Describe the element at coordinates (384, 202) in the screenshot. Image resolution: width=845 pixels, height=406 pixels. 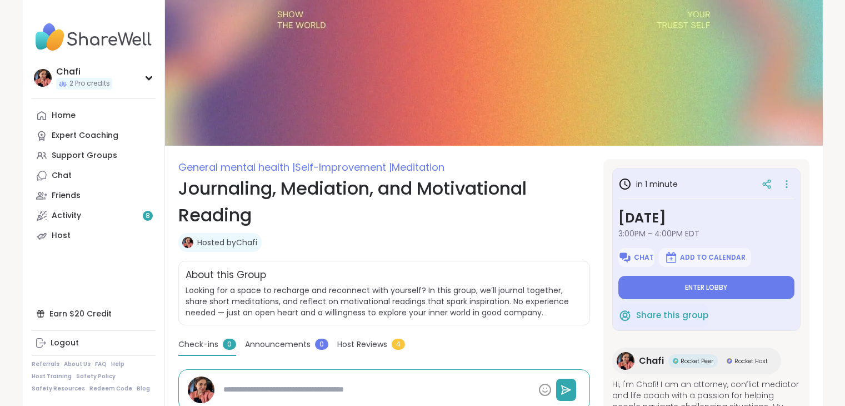
I see `h1: Journaling, Mediation, and Motivational Reading` at that location.